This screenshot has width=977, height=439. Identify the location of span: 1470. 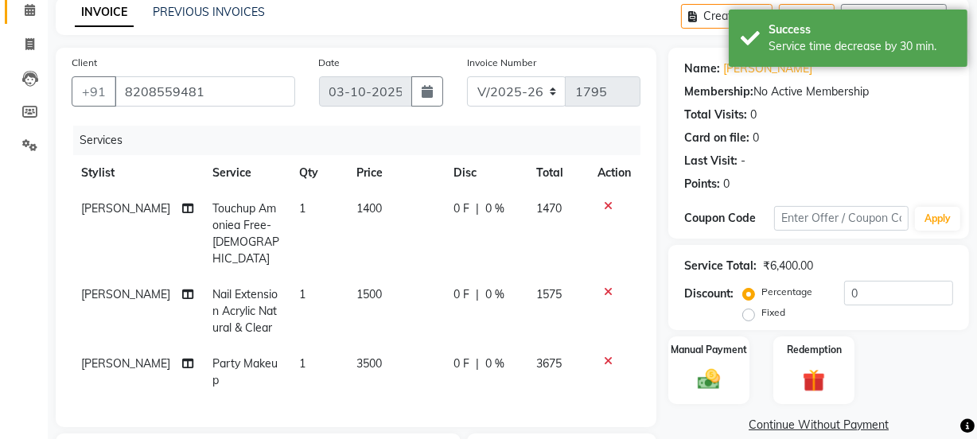
(549, 208).